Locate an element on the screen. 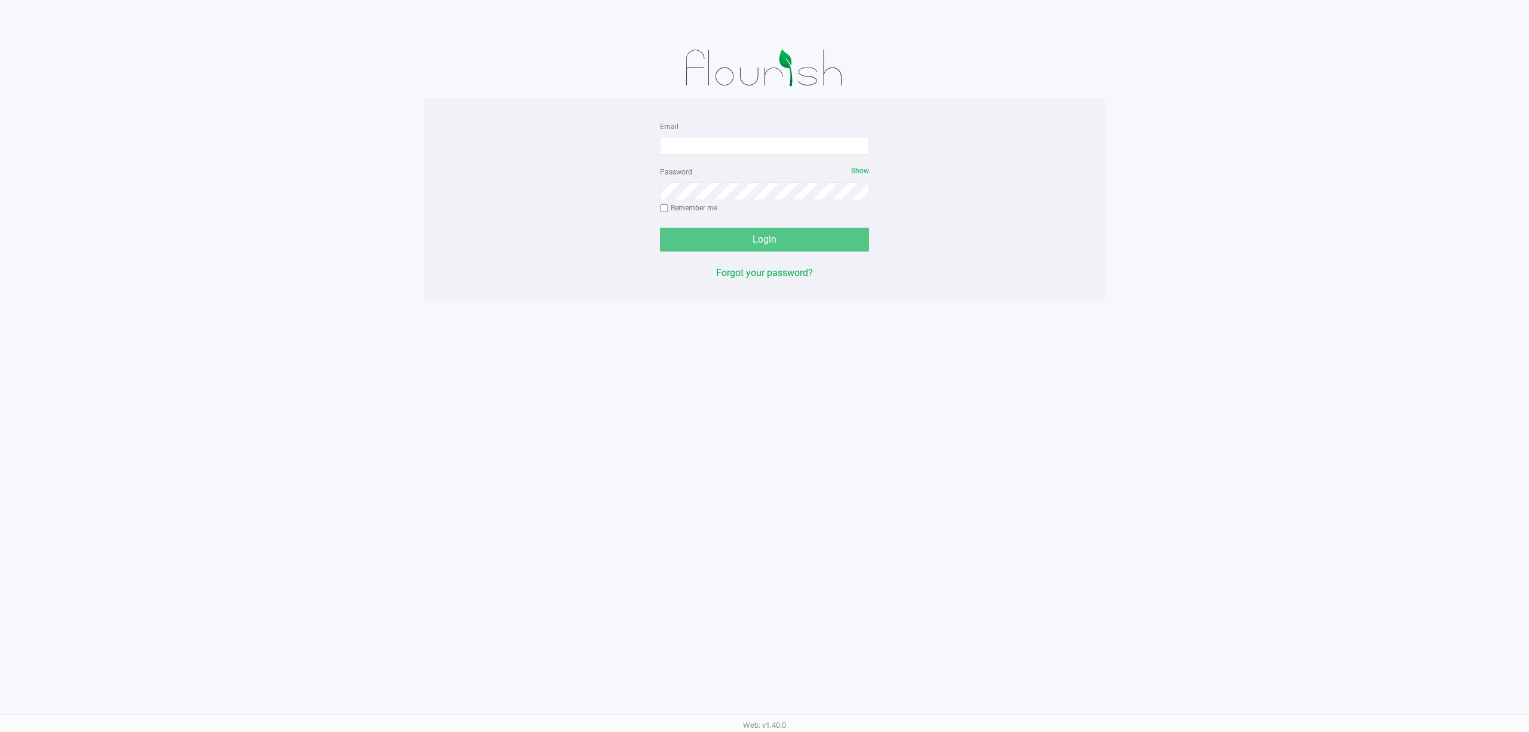  span: Web: v1.40.0 is located at coordinates (765, 725).